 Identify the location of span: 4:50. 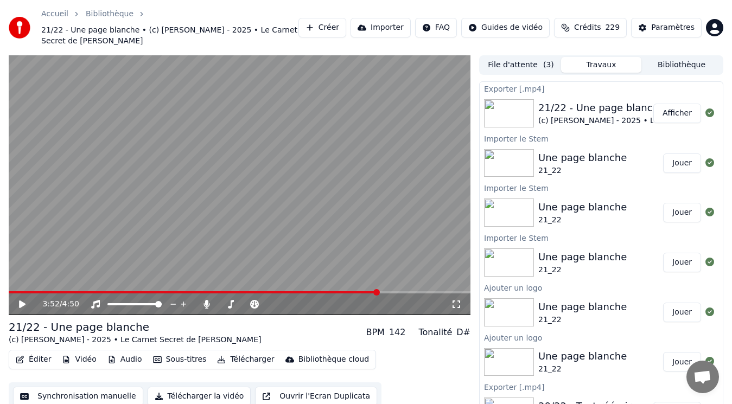
(71, 305).